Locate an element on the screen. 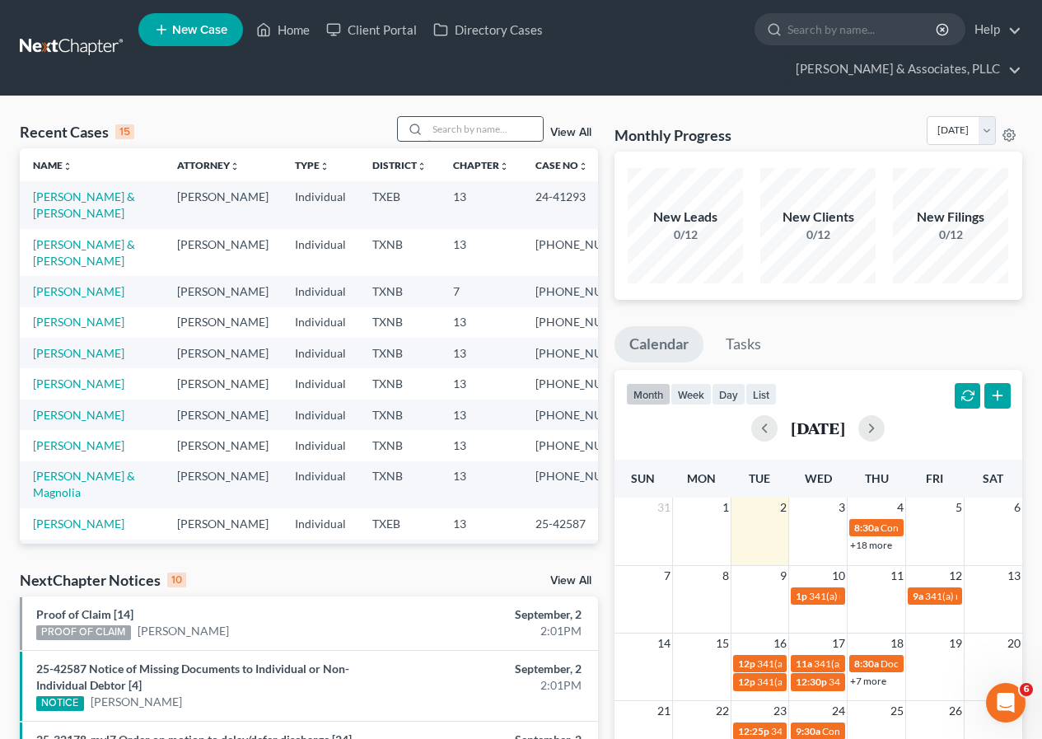 The height and width of the screenshot is (739, 1042). a: 25-42587 Notice of Missing Documents to Individual or Non-Individual Debtor [4] is located at coordinates (193, 676).